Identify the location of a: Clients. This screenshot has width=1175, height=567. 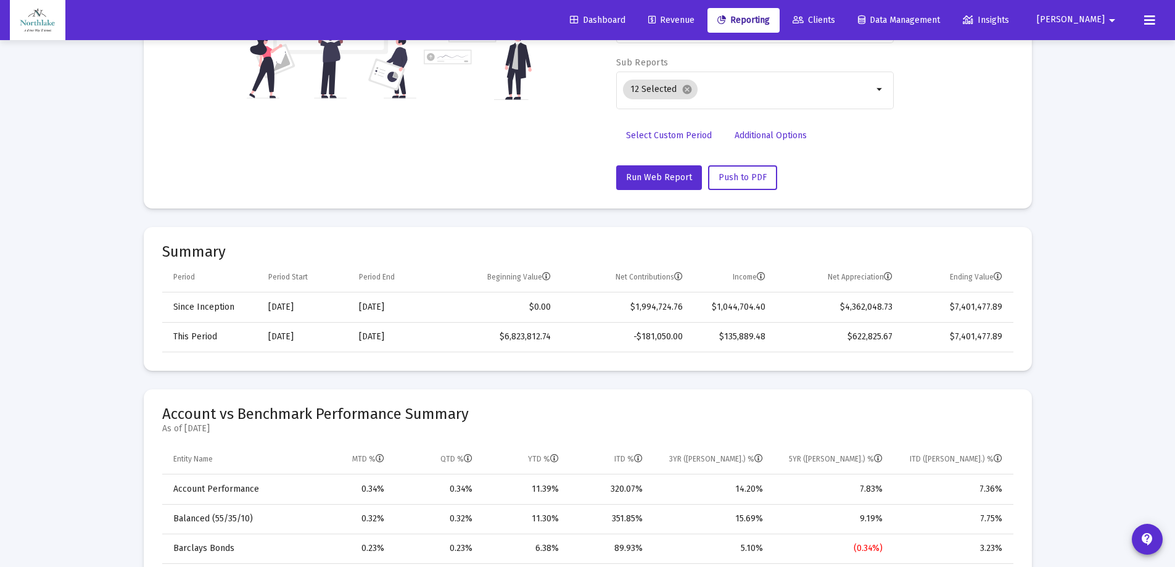
(814, 20).